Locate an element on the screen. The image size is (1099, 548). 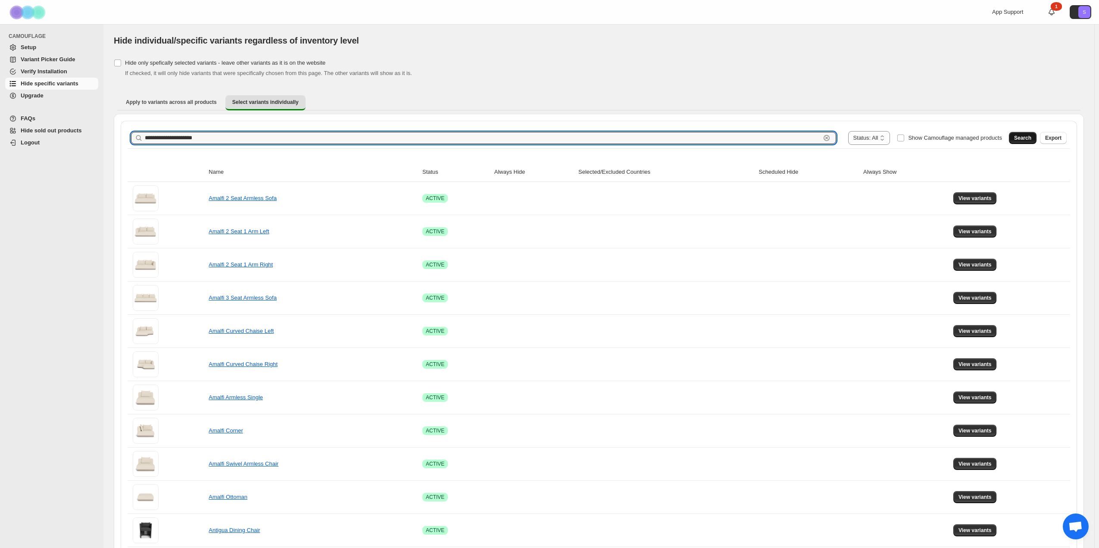
span: Hide individual/specific variants regardless of inventory level is located at coordinates (236, 41).